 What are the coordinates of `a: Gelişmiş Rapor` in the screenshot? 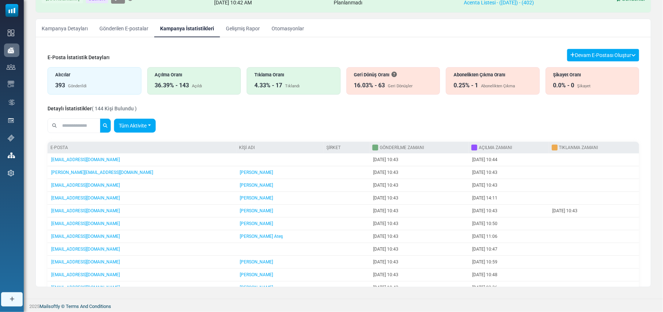 It's located at (243, 28).